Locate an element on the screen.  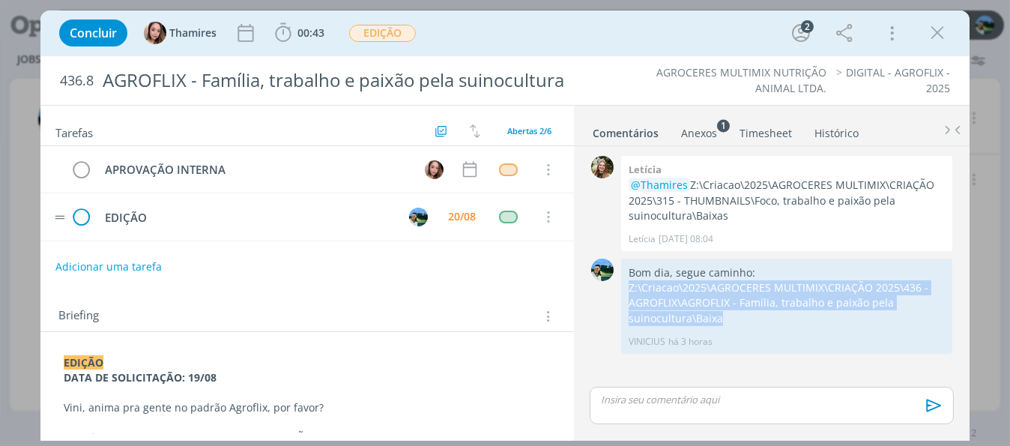
strong: EDIÇÃO is located at coordinates (83, 362).